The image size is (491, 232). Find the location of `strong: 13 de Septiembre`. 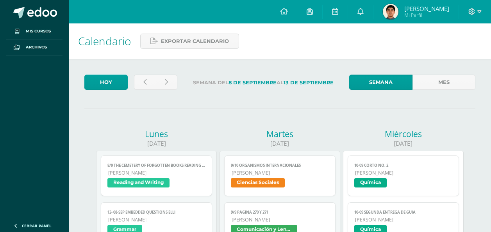

strong: 13 de Septiembre is located at coordinates (308, 82).